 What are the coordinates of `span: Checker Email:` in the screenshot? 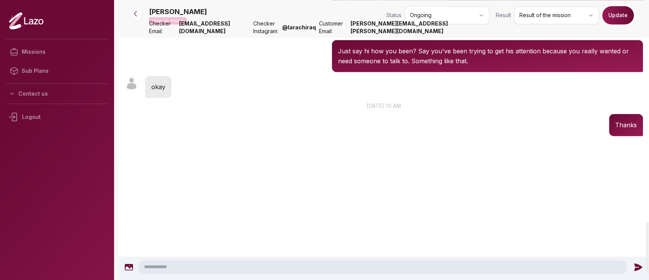 It's located at (162, 27).